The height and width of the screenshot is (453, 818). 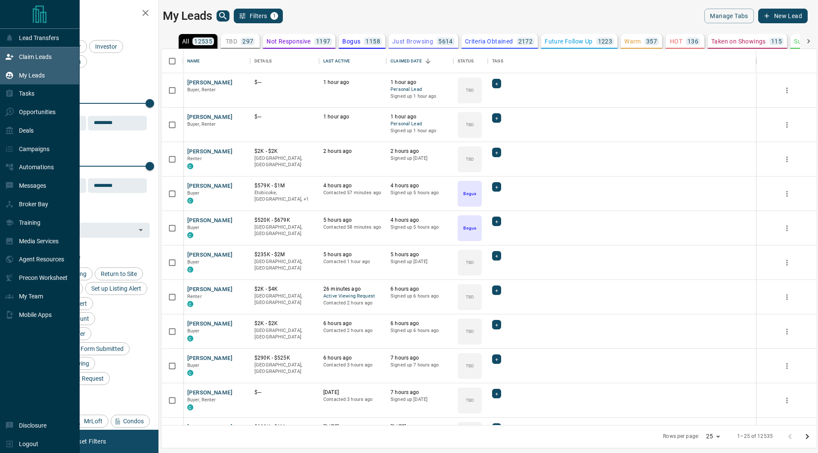 I want to click on div: Condos, so click(x=130, y=421).